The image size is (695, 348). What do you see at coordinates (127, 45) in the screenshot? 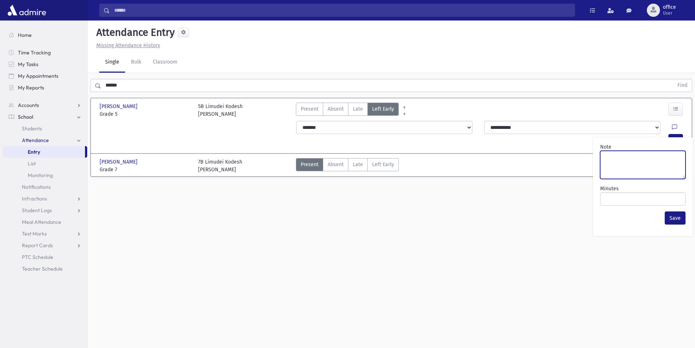
I see `a: Missing Attendance History` at bounding box center [127, 45].